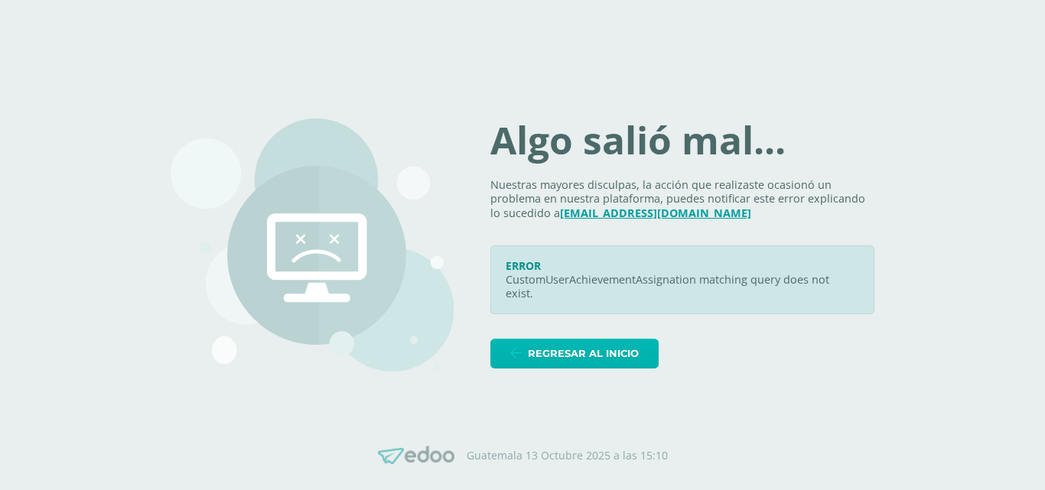 The width and height of the screenshot is (1045, 490). I want to click on a: Regresar al inicio, so click(575, 353).